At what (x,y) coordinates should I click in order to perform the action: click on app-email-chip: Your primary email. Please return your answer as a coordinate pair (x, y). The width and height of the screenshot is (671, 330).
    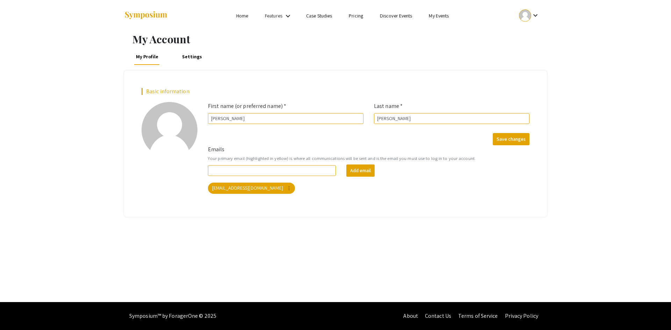
    Looking at the image, I should click on (251, 188).